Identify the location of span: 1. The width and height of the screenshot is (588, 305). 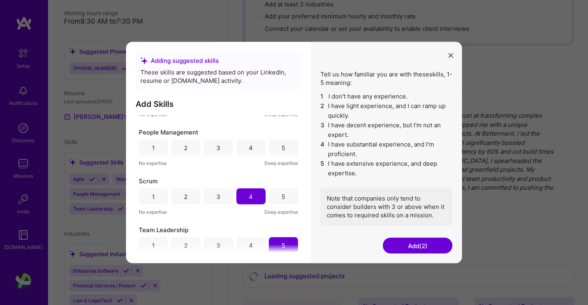
(323, 96).